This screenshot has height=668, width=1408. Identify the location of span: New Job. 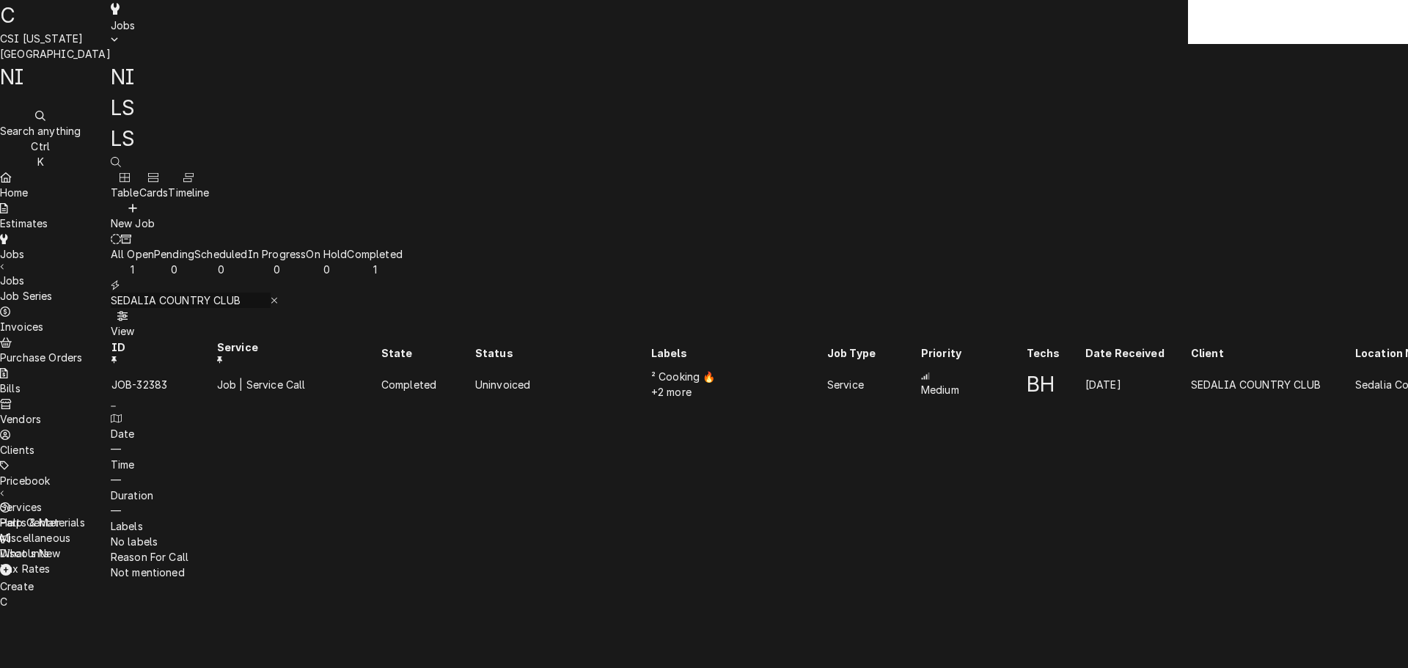
(133, 223).